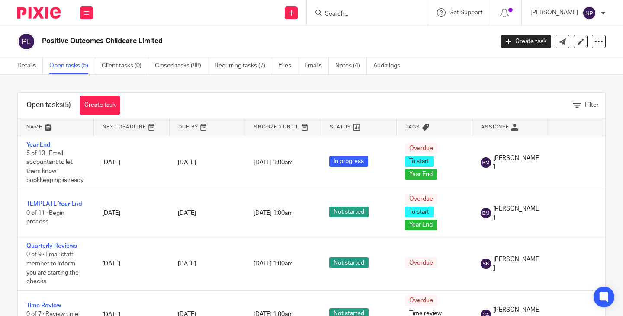 The width and height of the screenshot is (623, 316). I want to click on a: Quarterly Reviews, so click(52, 246).